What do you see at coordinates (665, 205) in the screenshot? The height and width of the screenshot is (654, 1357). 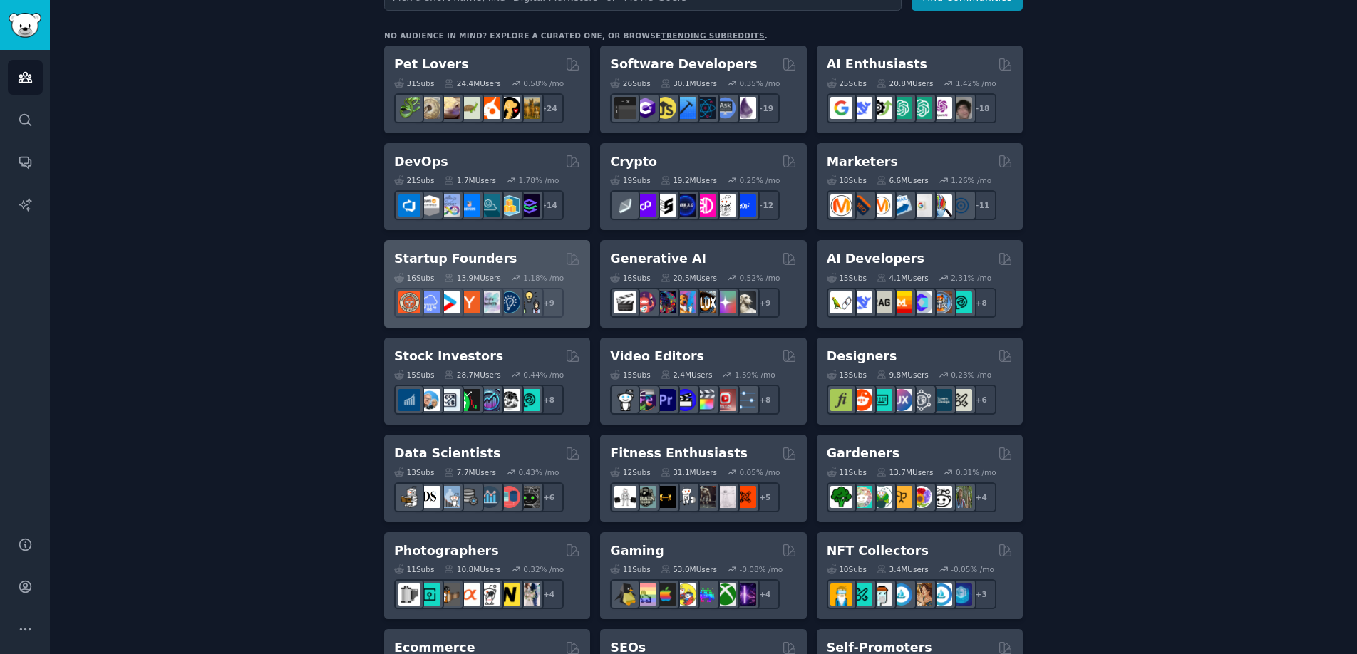 I see `img: ethstaker` at bounding box center [665, 205].